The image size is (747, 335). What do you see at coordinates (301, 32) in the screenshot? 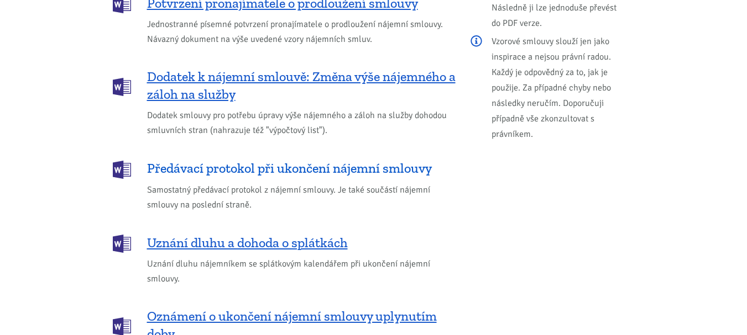
I see `span: Jednostranné písemné potvrzení pronajímatele o prodloužení nájemní smlouvy. Návazný dokument na v...` at bounding box center [301, 32].